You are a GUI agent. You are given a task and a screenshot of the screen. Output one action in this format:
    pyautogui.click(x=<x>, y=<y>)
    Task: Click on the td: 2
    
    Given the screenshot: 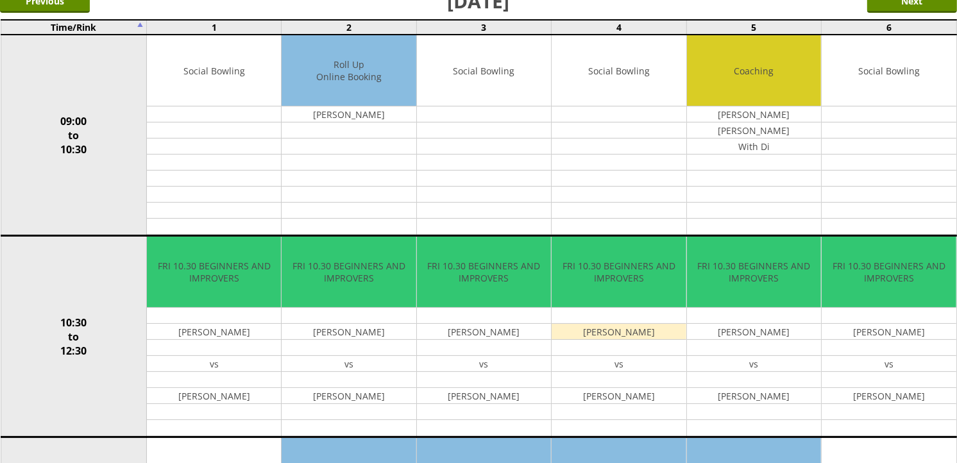 What is the action you would take?
    pyautogui.click(x=349, y=27)
    